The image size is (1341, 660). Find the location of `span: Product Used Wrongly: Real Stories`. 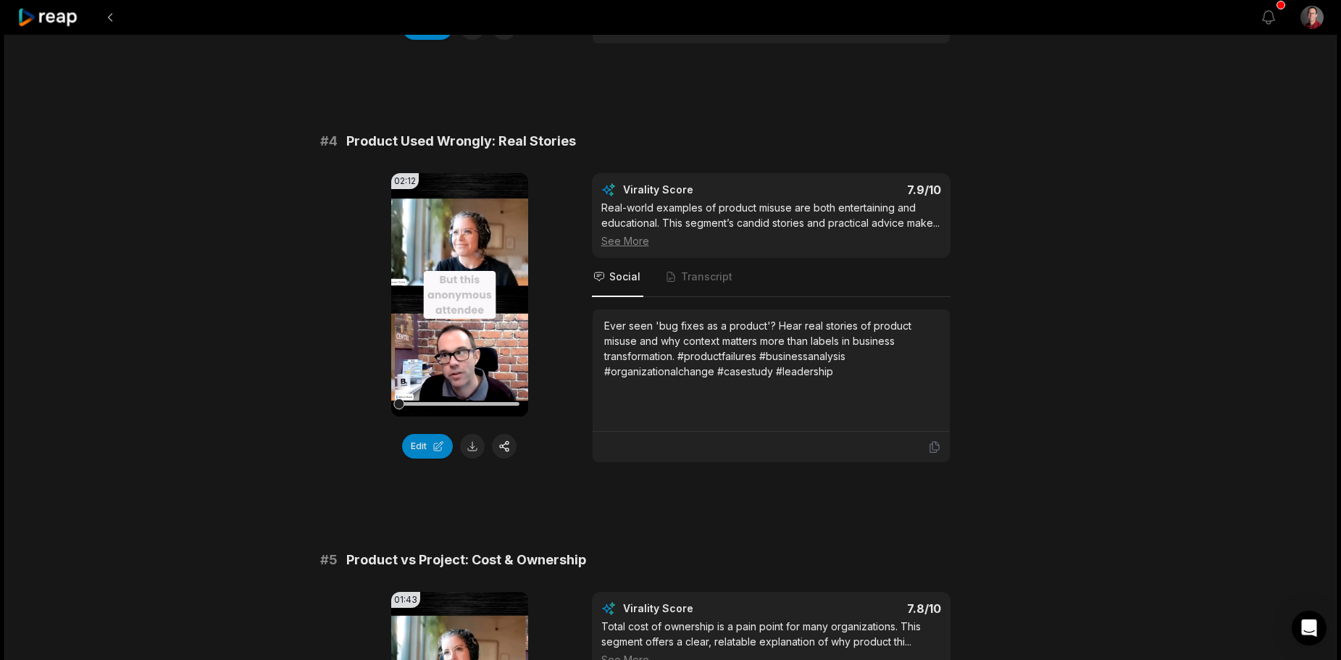

span: Product Used Wrongly: Real Stories is located at coordinates (461, 141).